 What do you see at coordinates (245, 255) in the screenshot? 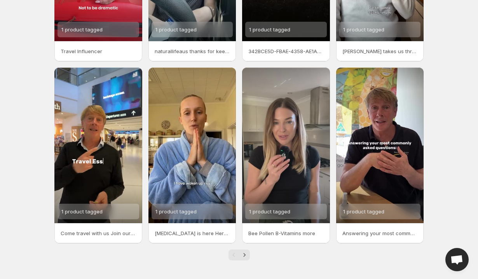
I see `button: Next` at bounding box center [245, 255].